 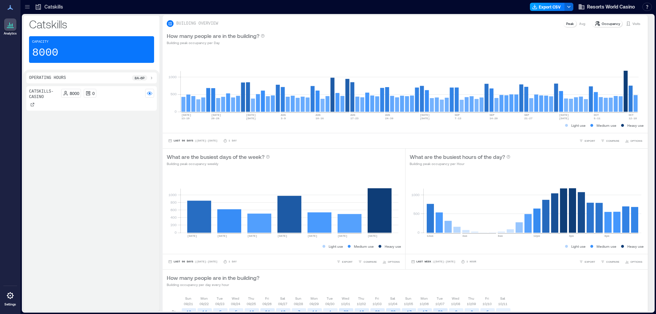 I want to click on tspan: 800, so click(x=173, y=202).